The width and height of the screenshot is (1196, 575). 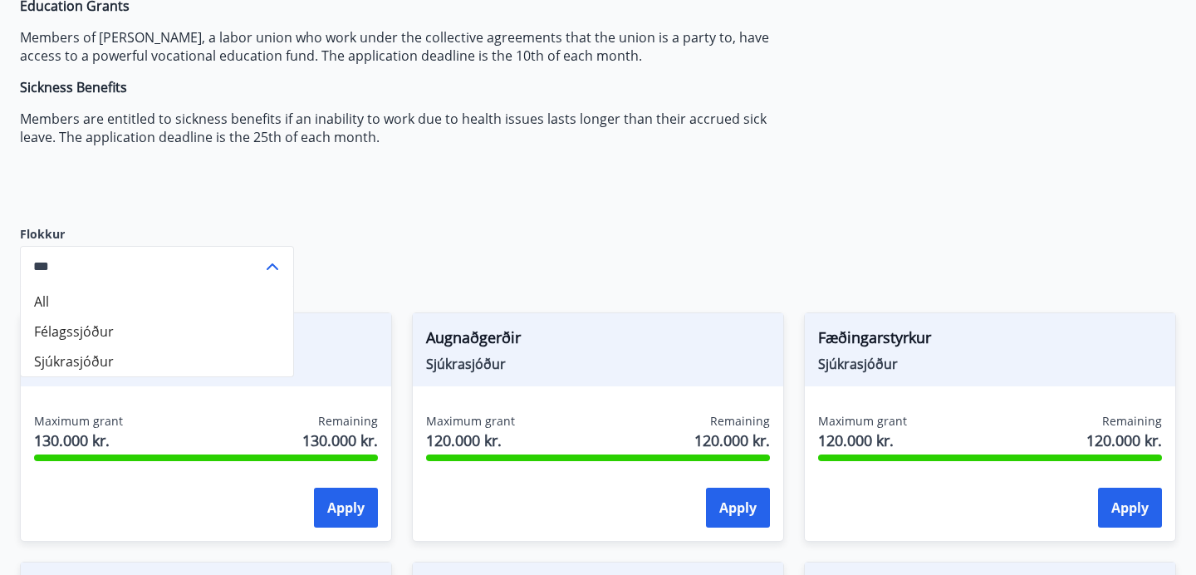 I want to click on span: Fæðingarstyrkur, so click(x=990, y=340).